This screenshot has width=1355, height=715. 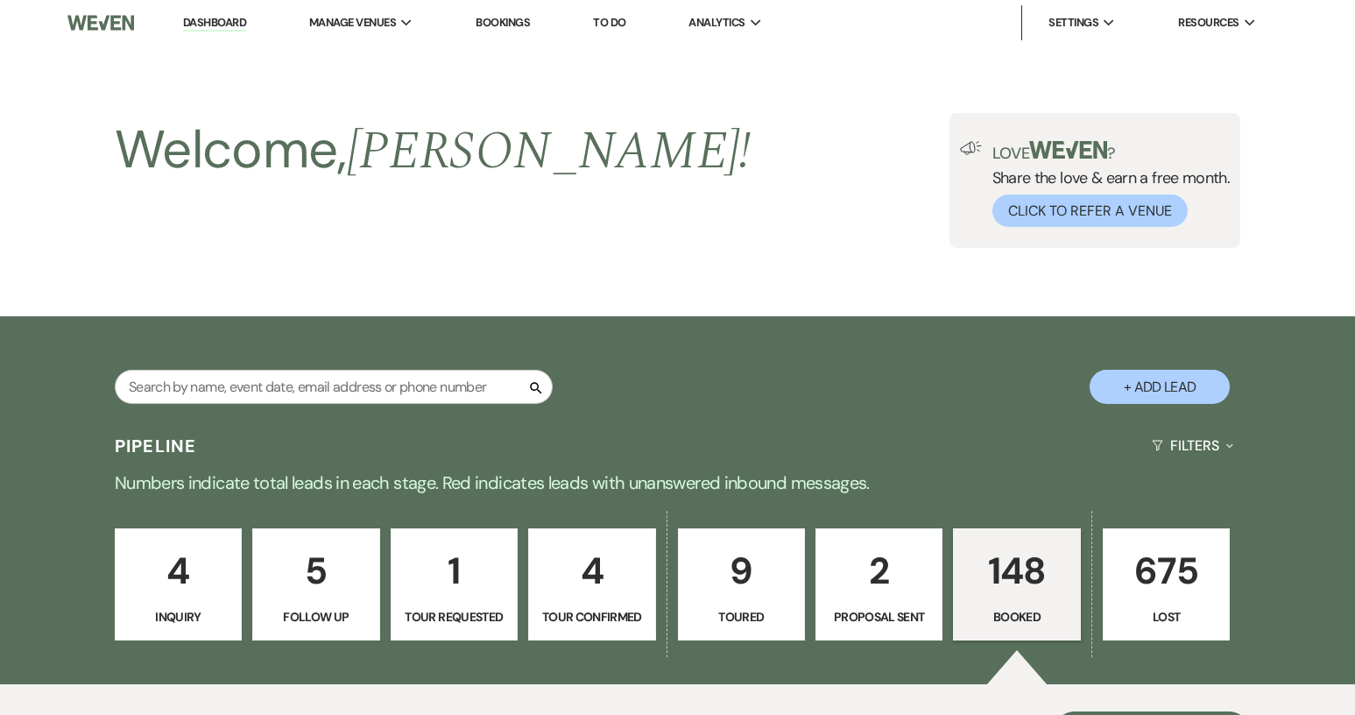 I want to click on a: 4Inquiry, so click(x=178, y=584).